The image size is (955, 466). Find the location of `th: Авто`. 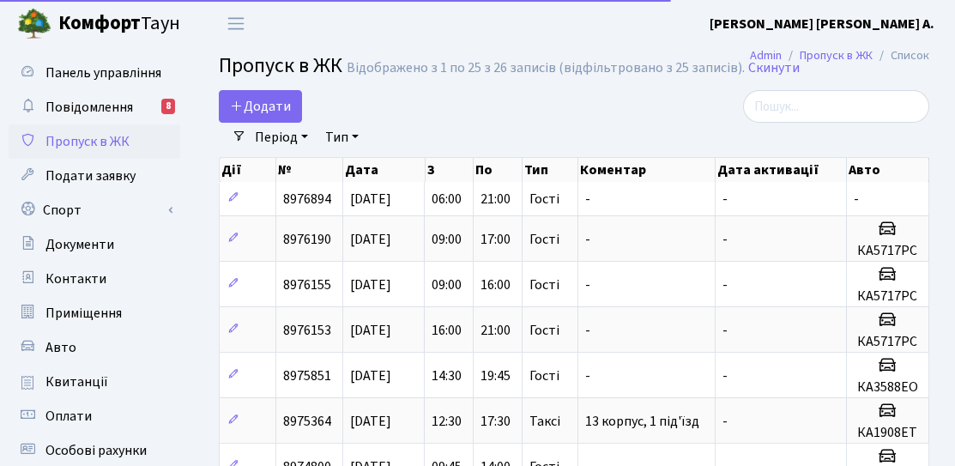

th: Авто is located at coordinates (888, 170).